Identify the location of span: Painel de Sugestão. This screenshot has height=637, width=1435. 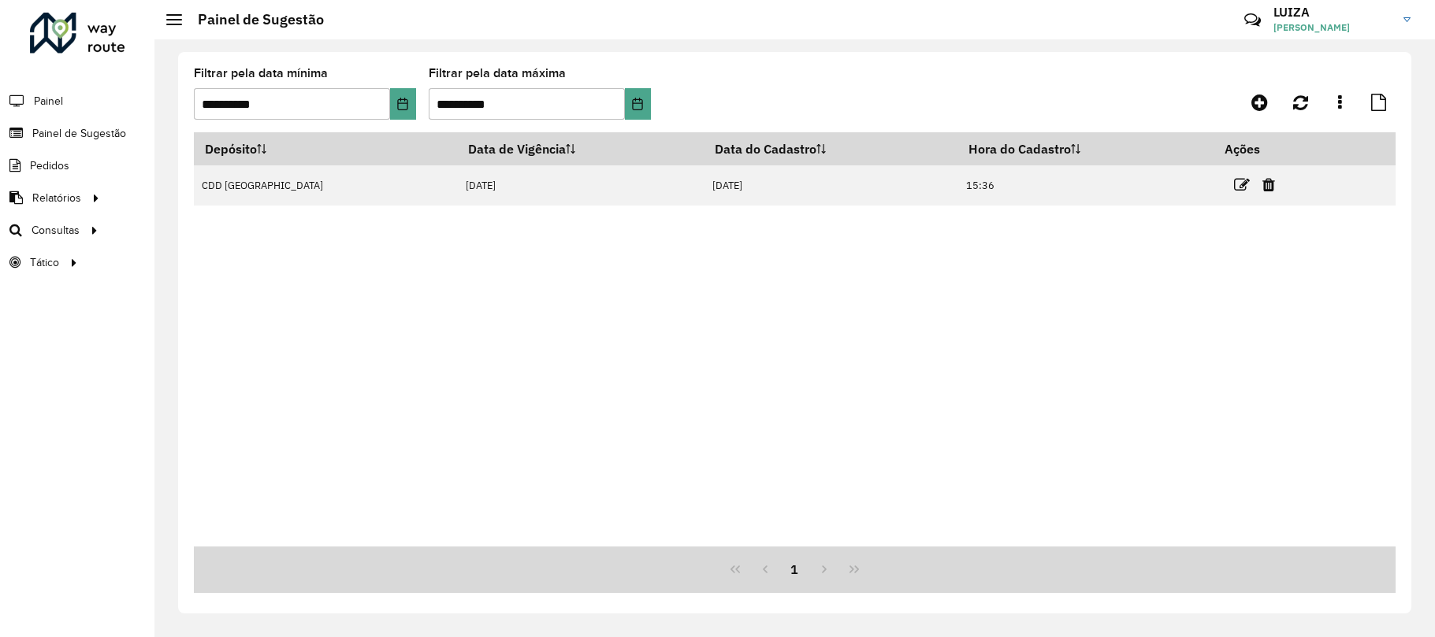
(79, 133).